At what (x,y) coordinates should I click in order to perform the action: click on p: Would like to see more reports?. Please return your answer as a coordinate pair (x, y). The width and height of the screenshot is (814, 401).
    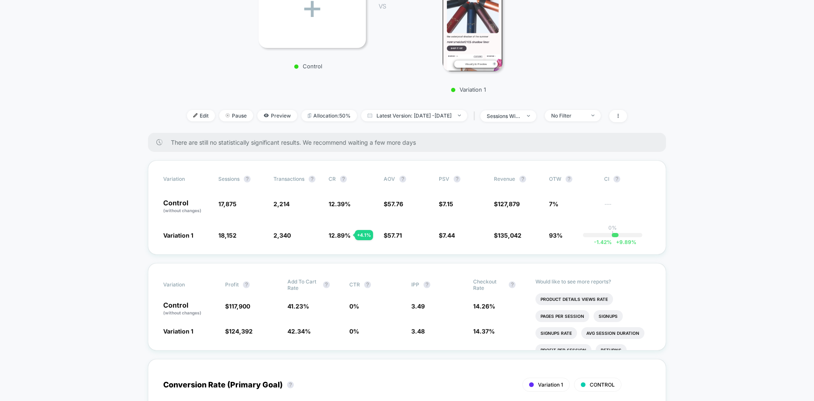
    Looking at the image, I should click on (593, 281).